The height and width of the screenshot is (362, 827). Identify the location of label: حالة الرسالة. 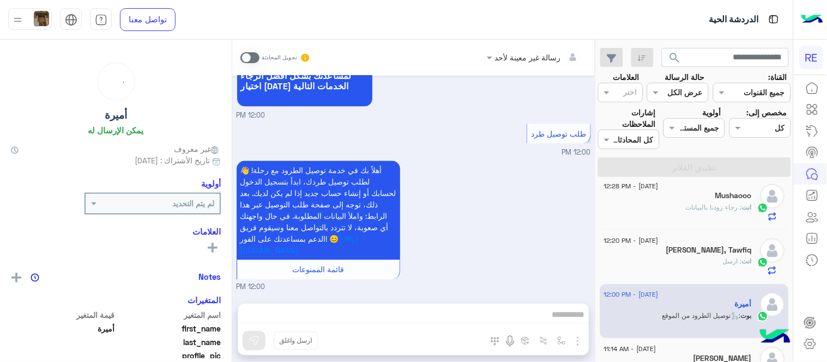
(685, 77).